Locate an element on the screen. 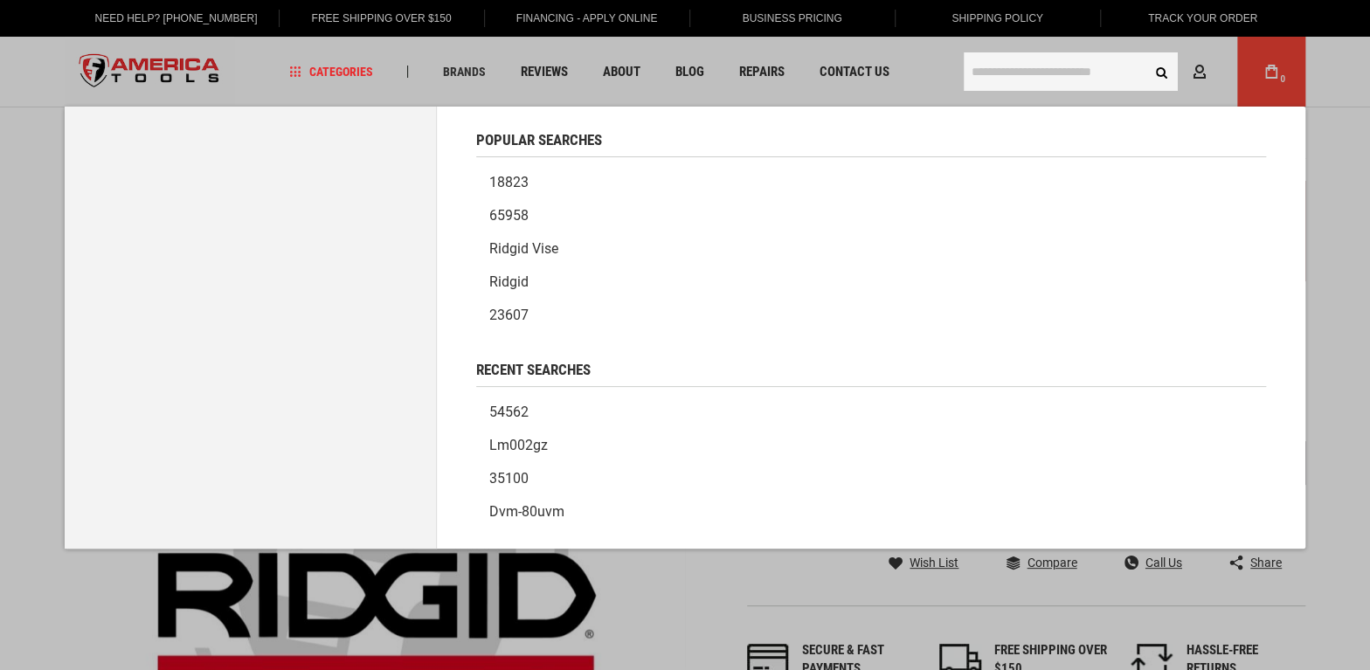 The height and width of the screenshot is (670, 1370). a: 35100 is located at coordinates (871, 479).